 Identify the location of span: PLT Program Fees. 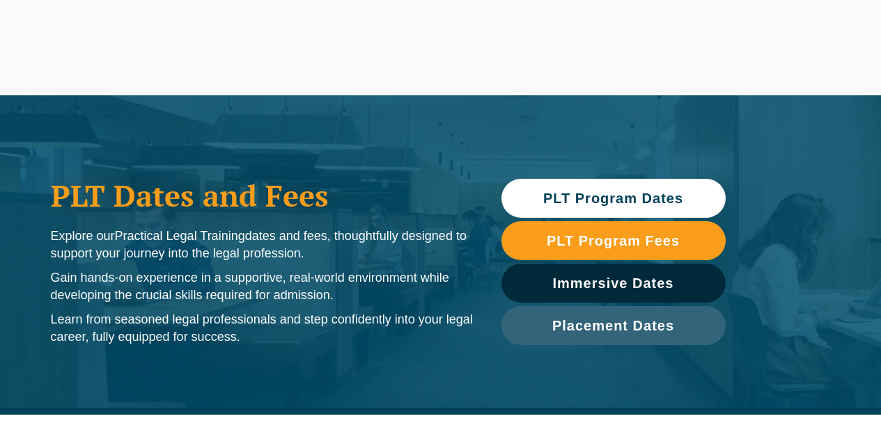
(613, 241).